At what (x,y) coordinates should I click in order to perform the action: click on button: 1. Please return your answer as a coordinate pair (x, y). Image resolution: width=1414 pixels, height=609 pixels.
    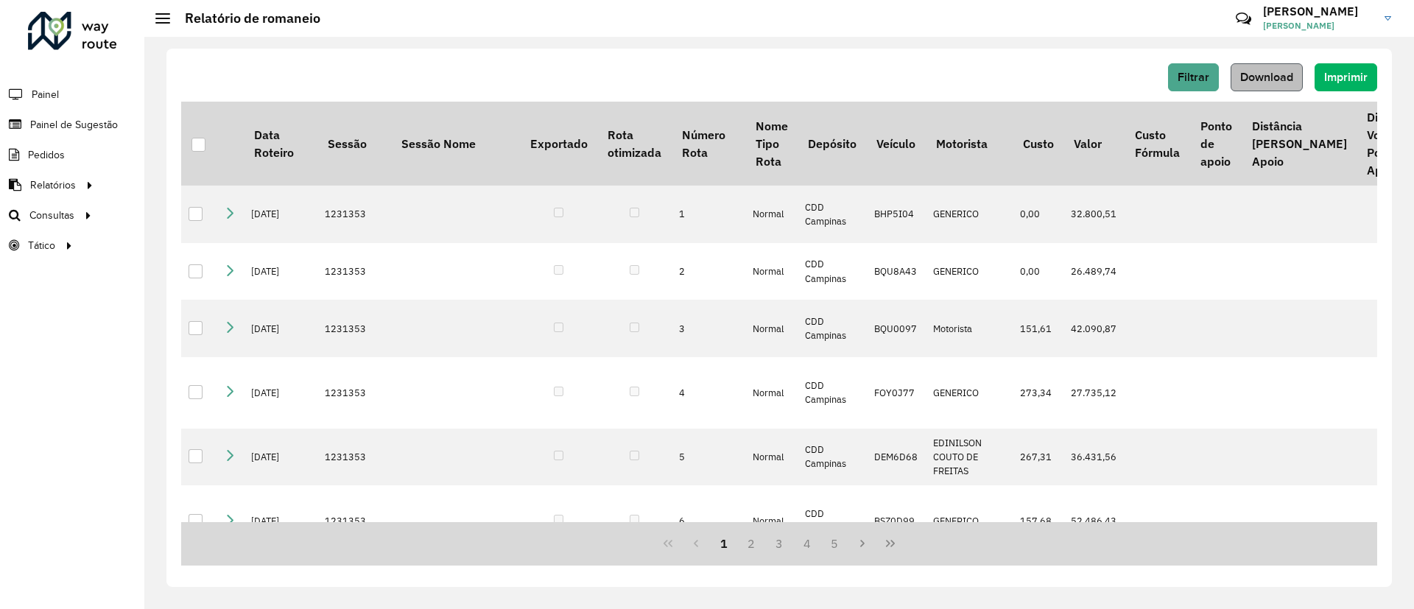
    Looking at the image, I should click on (724, 543).